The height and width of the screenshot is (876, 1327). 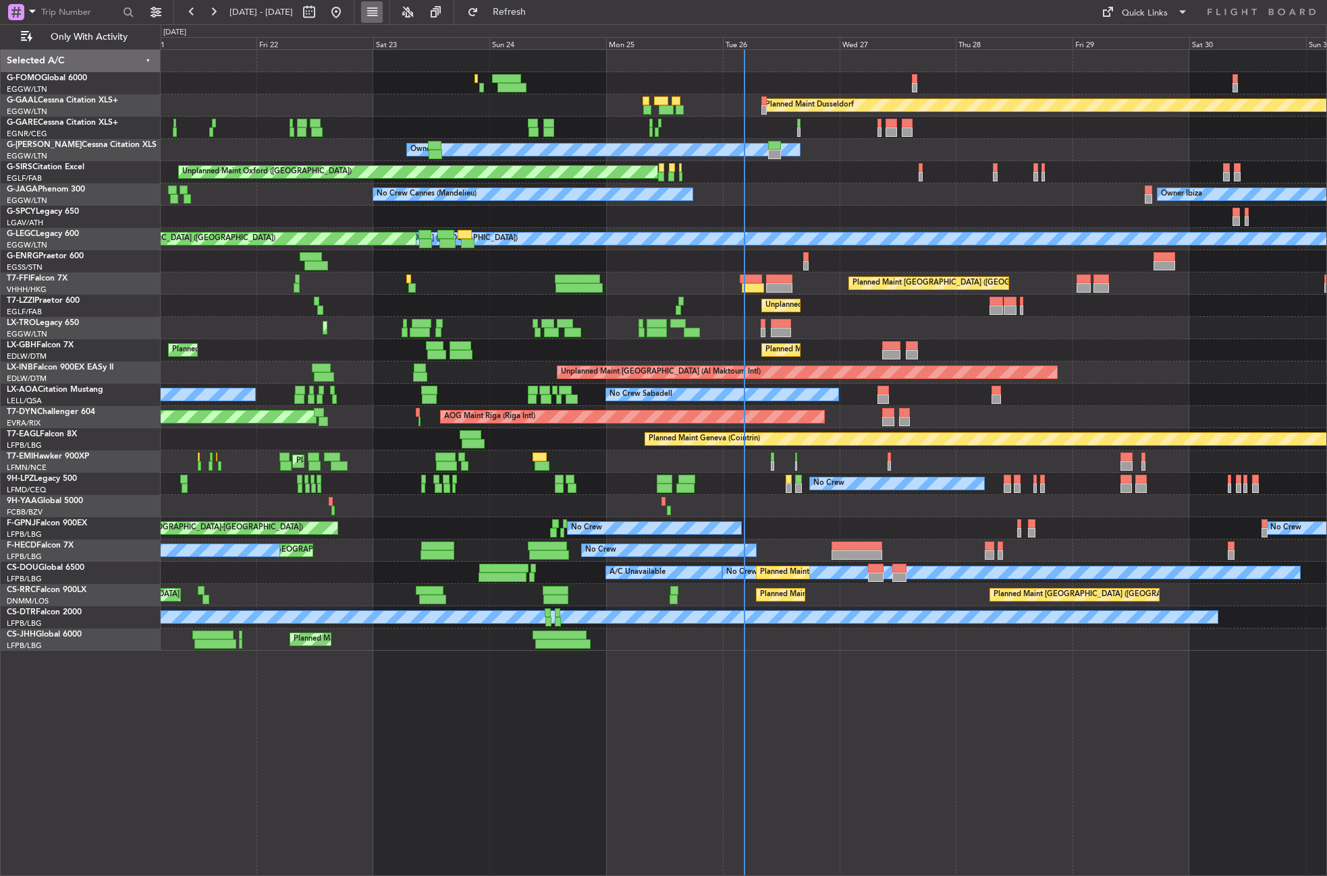 I want to click on a: EDLW/DTM, so click(x=26, y=356).